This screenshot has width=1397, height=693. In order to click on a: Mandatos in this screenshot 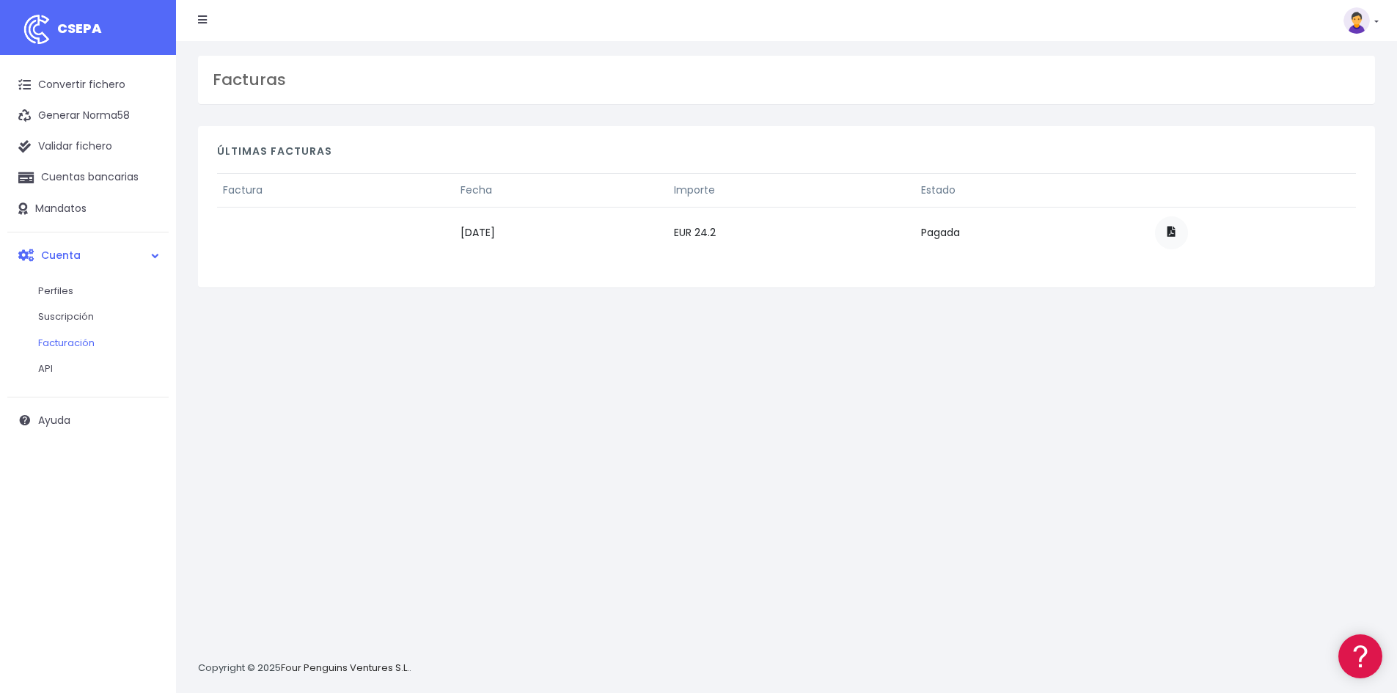, I will do `click(88, 209)`.